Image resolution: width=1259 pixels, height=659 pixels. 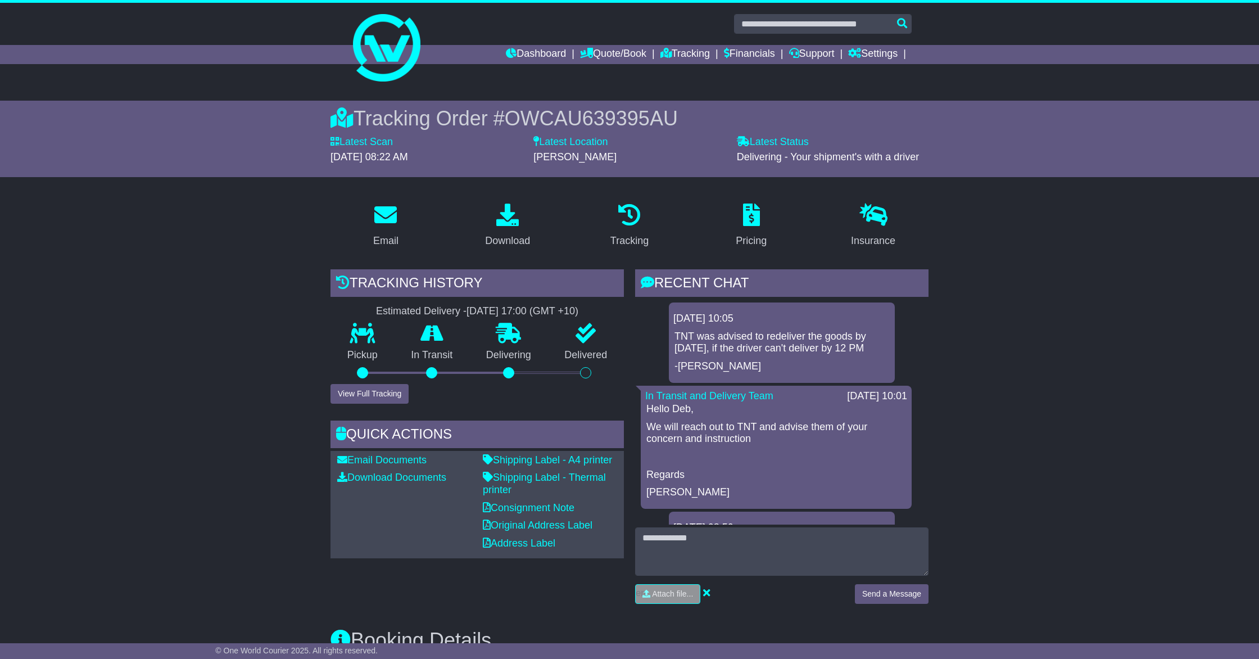 I want to click on a: Download Documents, so click(x=392, y=477).